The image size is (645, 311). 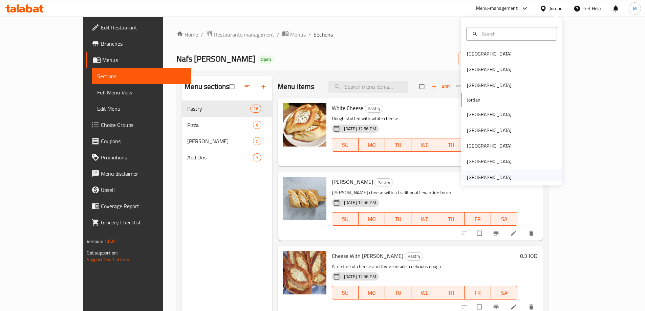 What do you see at coordinates (256, 109) in the screenshot?
I see `span: 16` at bounding box center [256, 109].